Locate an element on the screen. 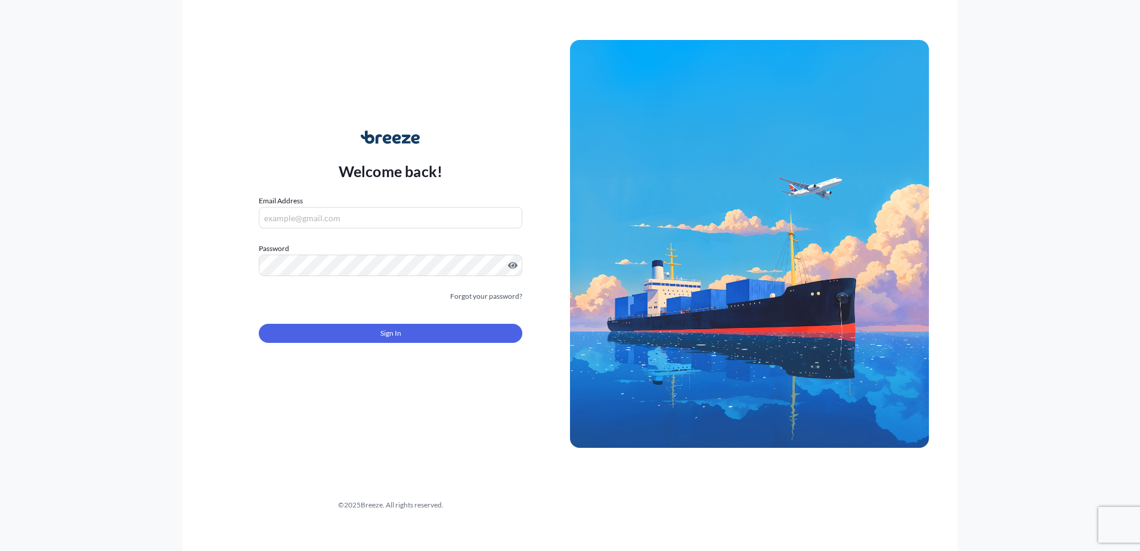  button: Show password is located at coordinates (513, 265).